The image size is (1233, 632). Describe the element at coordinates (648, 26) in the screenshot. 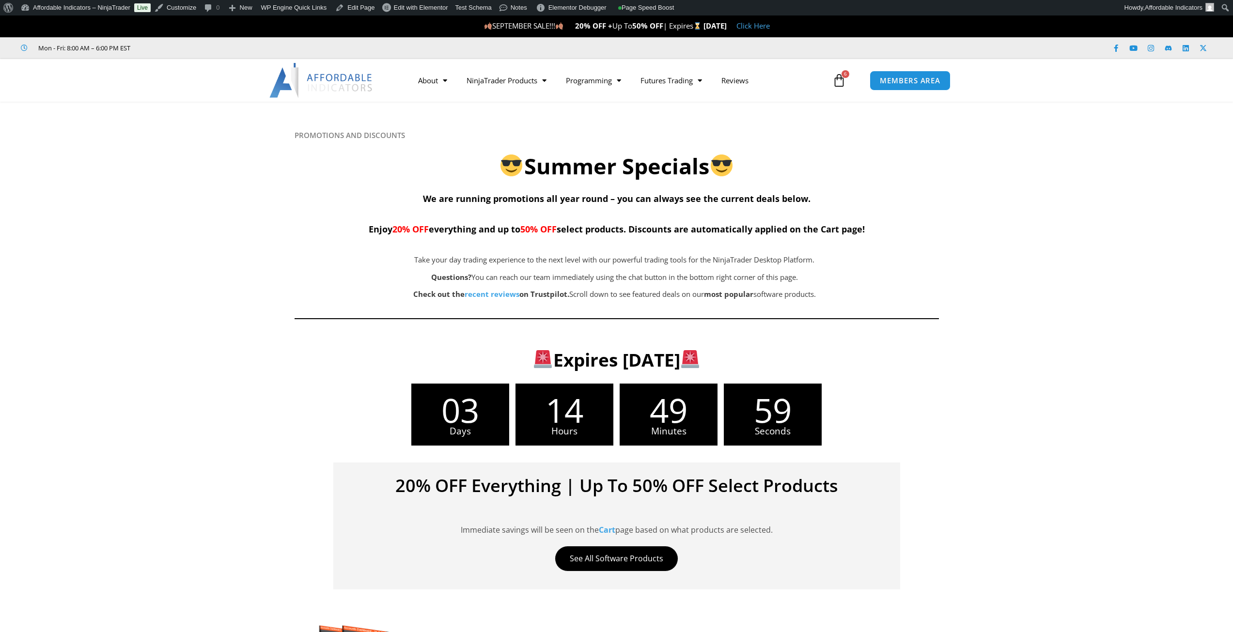

I see `strong: 50% OFF` at that location.